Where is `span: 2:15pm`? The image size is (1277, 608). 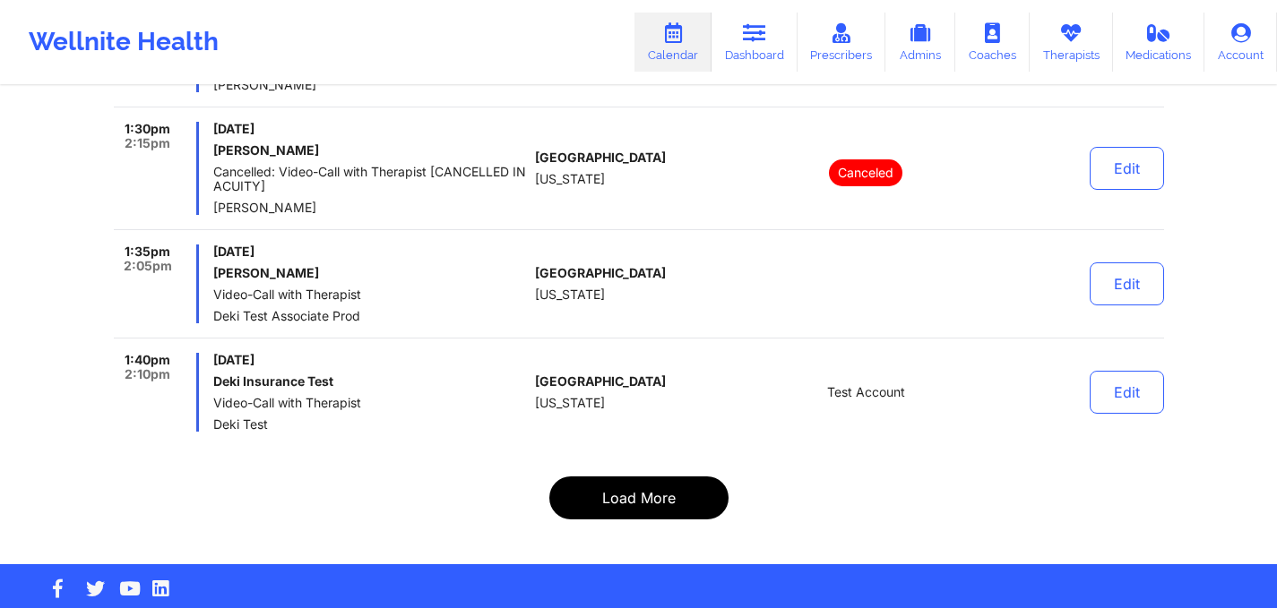
span: 2:15pm is located at coordinates (147, 143).